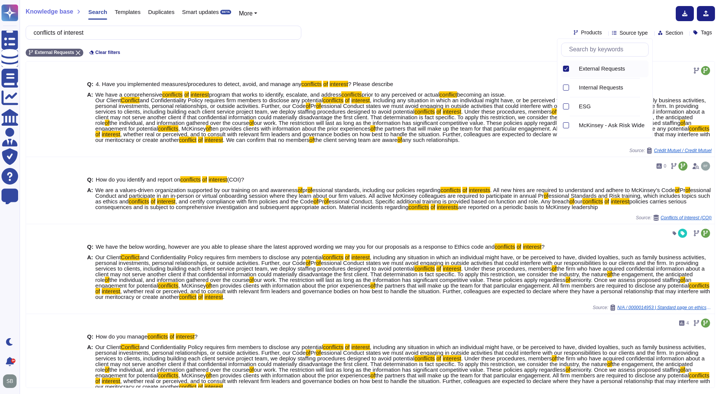 The height and width of the screenshot is (394, 721). Describe the element at coordinates (130, 257) in the screenshot. I see `mark: Conflict` at that location.